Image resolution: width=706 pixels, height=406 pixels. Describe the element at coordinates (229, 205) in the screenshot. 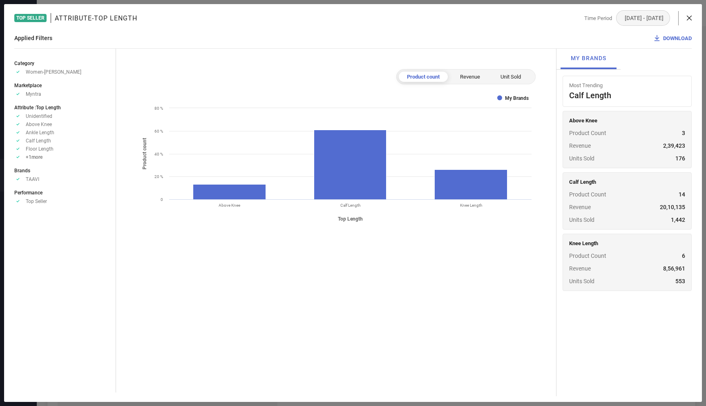

I see `text: Above Knee` at that location.